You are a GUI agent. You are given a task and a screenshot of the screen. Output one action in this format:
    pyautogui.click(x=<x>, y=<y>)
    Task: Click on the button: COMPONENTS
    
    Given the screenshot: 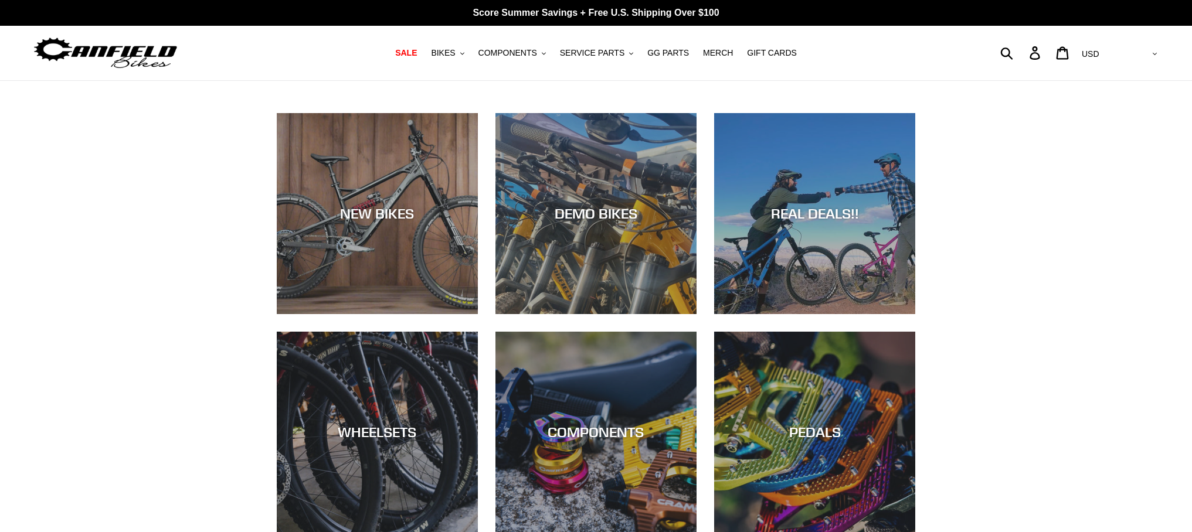 What is the action you would take?
    pyautogui.click(x=512, y=53)
    